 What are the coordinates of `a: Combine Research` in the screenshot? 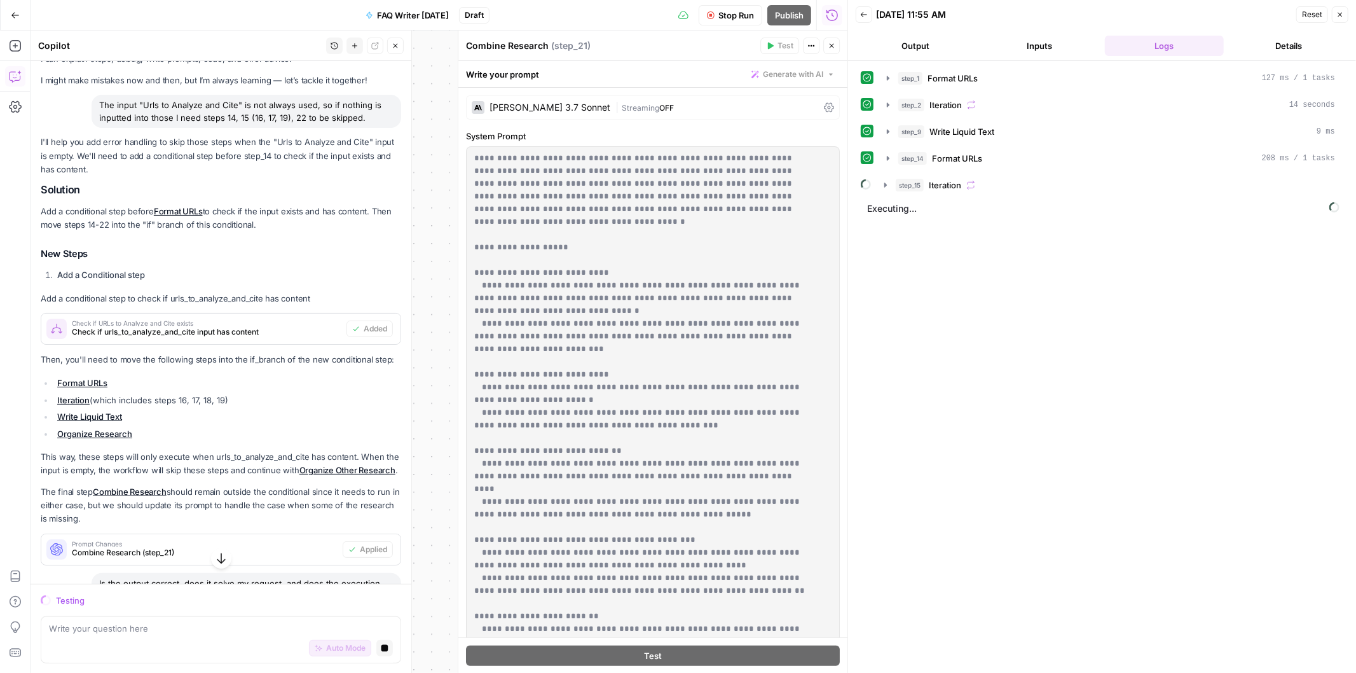 It's located at (130, 491).